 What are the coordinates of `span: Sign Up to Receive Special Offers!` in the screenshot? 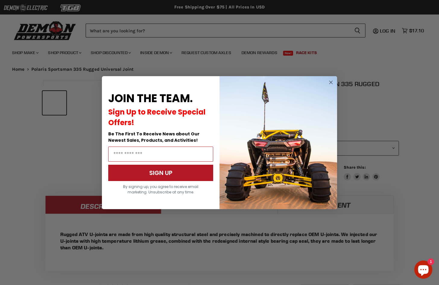 It's located at (157, 117).